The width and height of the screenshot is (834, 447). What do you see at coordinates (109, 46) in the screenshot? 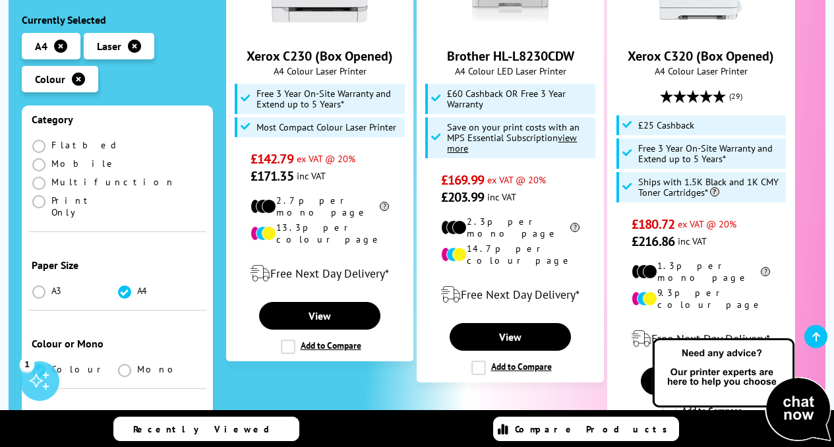
I see `span: Laser` at bounding box center [109, 46].